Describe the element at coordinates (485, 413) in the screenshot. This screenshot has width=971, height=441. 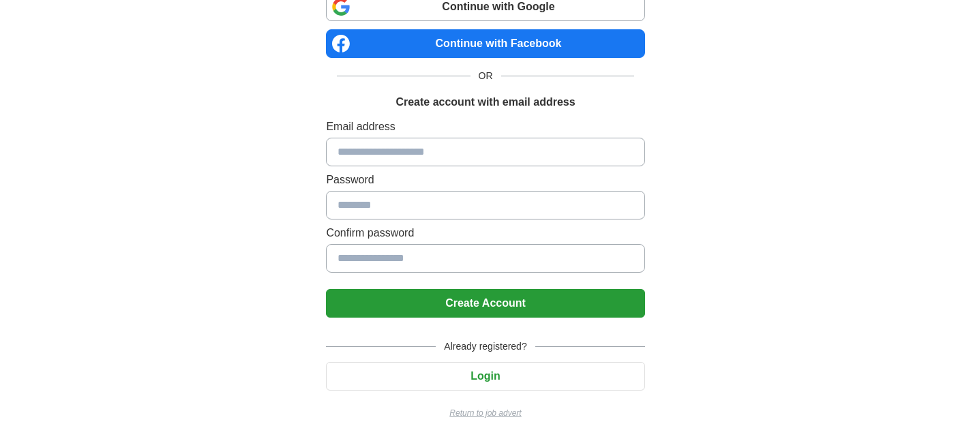
I see `p: Return to job advert` at that location.